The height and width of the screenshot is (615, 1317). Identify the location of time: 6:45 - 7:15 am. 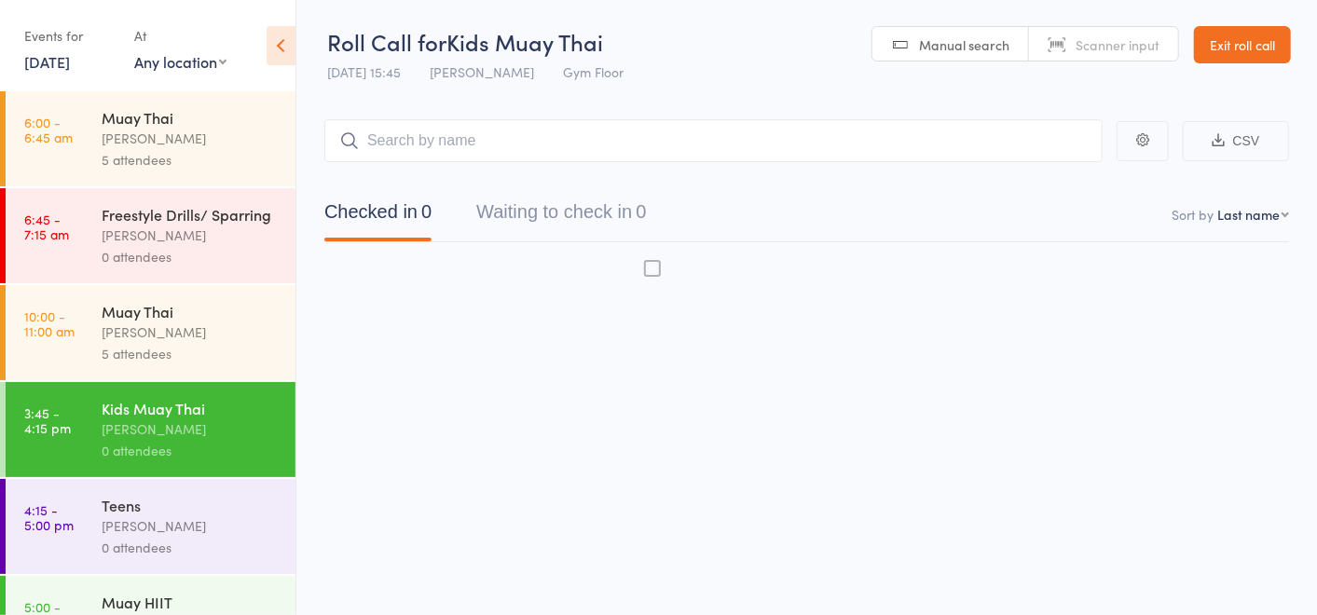
(47, 226).